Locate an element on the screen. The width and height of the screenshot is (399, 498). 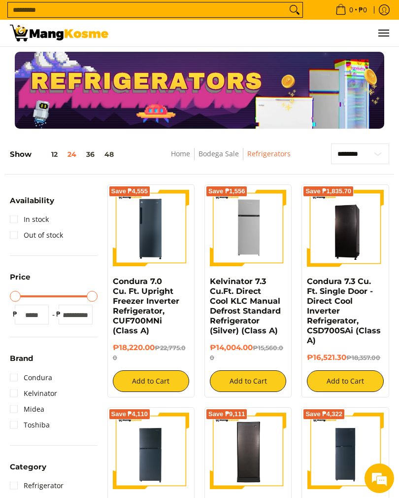
span: Save ₱4,555 is located at coordinates (130, 191).